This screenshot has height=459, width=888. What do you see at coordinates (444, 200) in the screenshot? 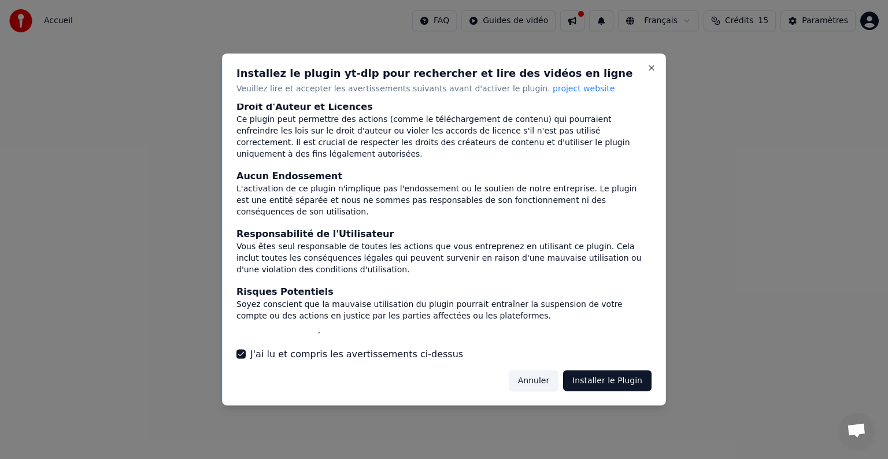
I see `div: L'activation de ce plugin n'implique pas l'endossement ou le soutien de notre entreprise. Le plug...` at bounding box center [444, 200].